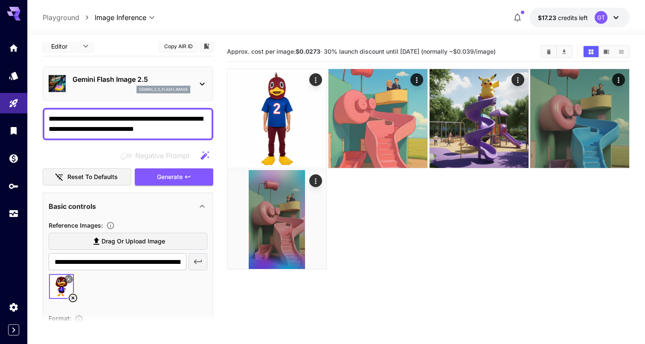 This screenshot has height=344, width=645. I want to click on nav: breadcrumb, so click(69, 17).